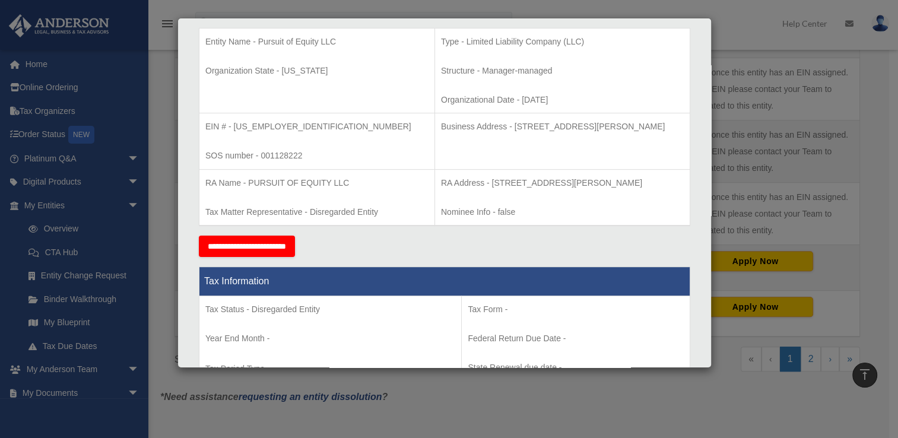  What do you see at coordinates (575, 367) in the screenshot?
I see `p: State Renewal due date -` at bounding box center [575, 367].